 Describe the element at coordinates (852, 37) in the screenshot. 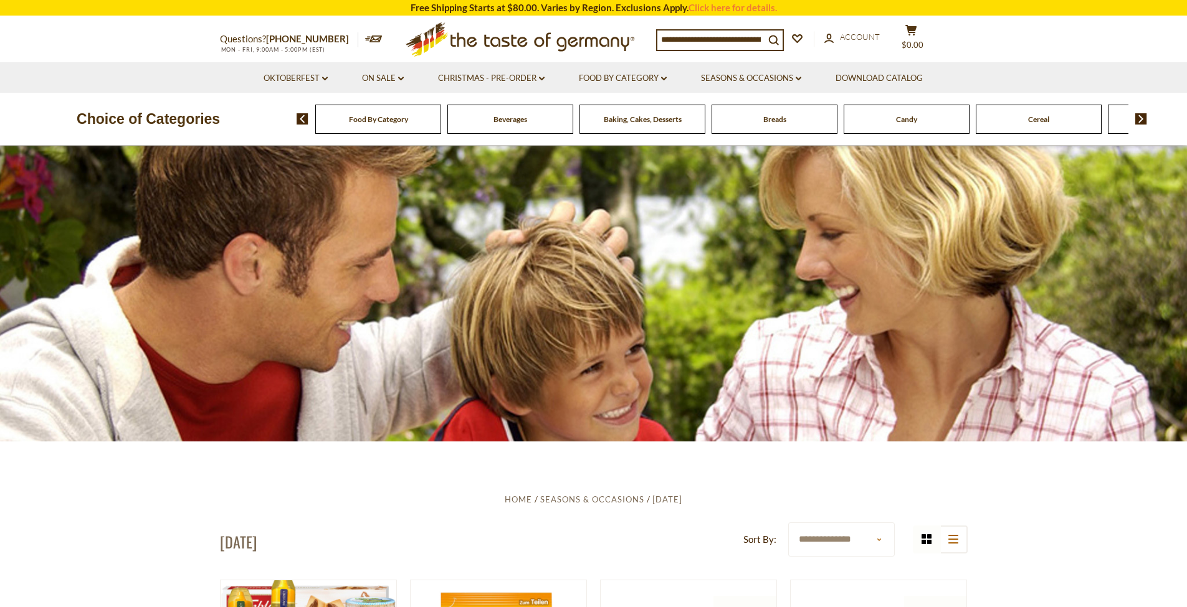

I see `a: Account` at that location.